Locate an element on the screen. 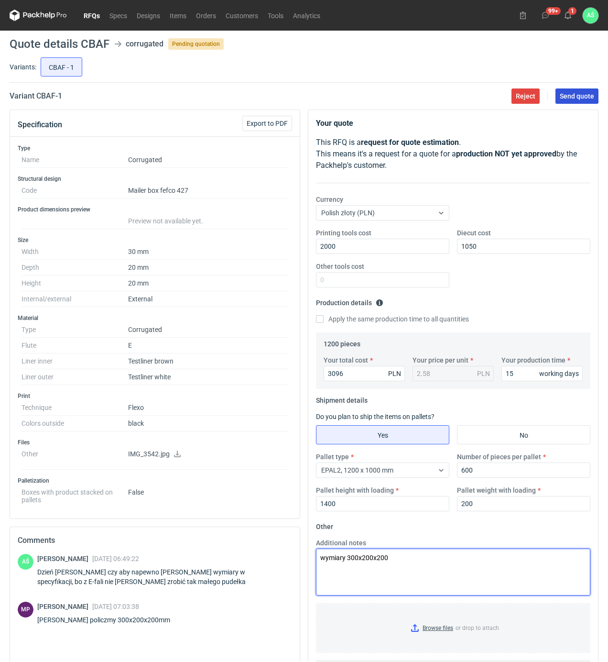 The image size is (608, 662). h3: Type is located at coordinates (155, 148).